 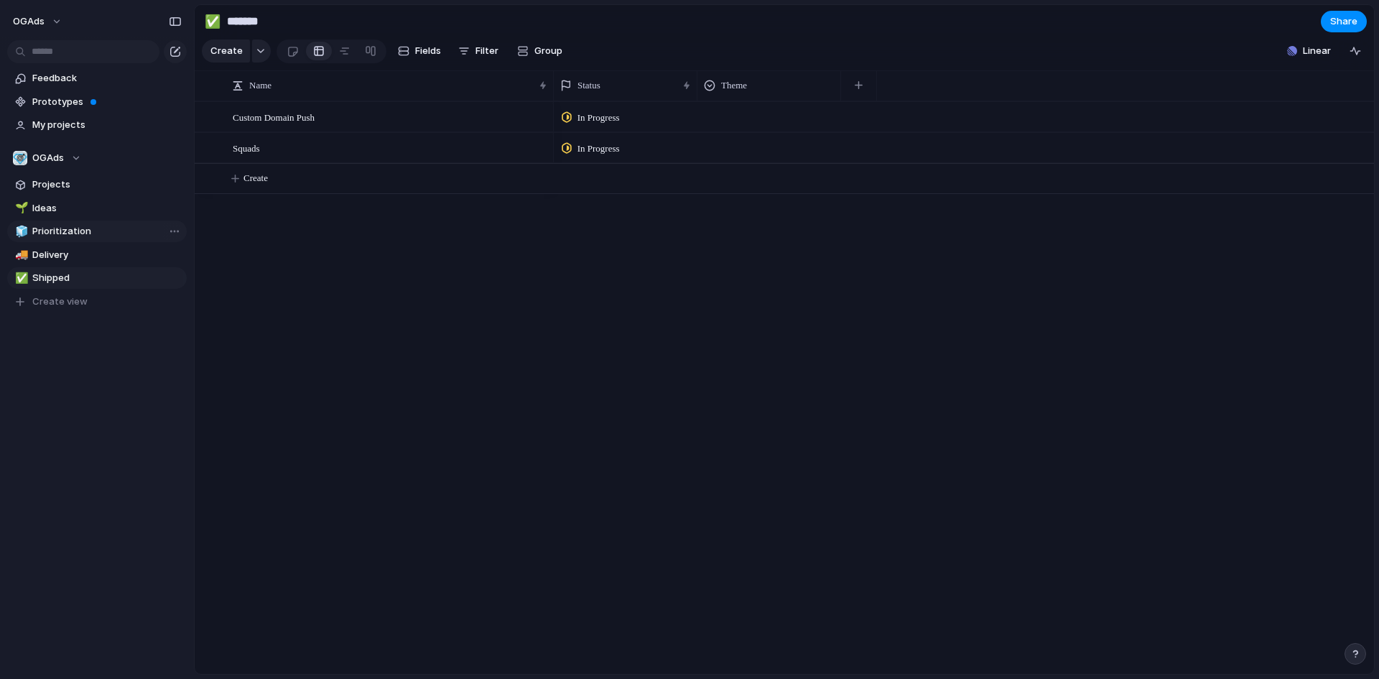 I want to click on div: ✅Shipped, so click(x=97, y=278).